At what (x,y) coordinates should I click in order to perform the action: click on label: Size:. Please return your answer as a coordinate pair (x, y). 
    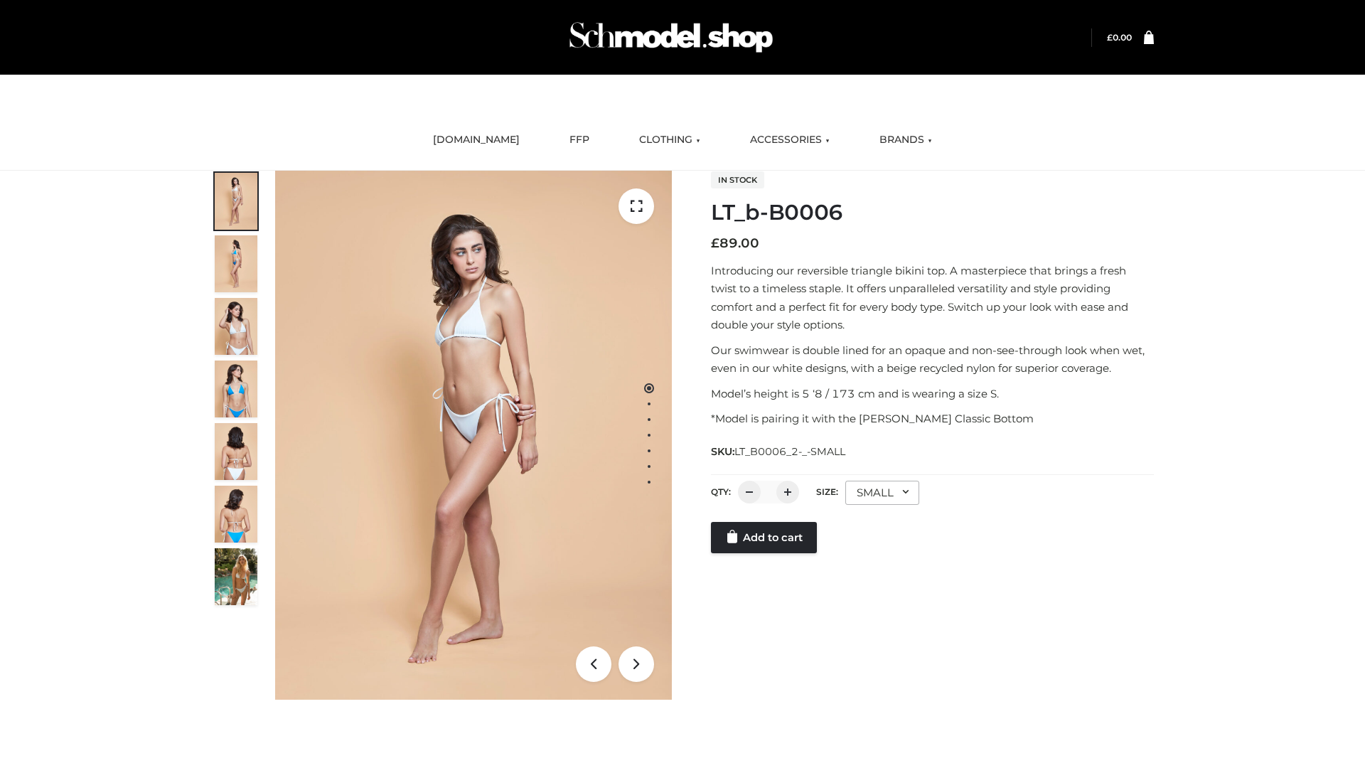
    Looking at the image, I should click on (827, 491).